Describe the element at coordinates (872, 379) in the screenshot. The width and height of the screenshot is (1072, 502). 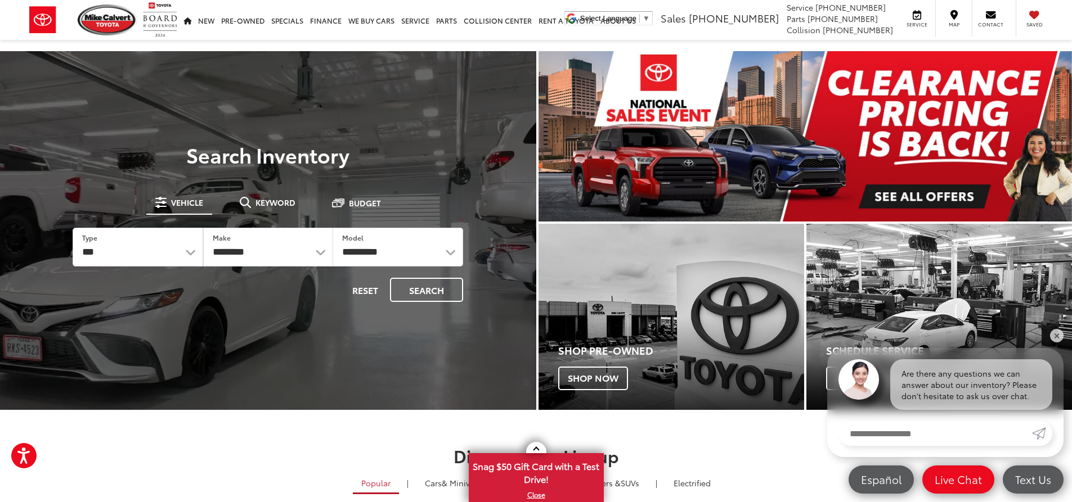
I see `span: Schedule Now` at that location.